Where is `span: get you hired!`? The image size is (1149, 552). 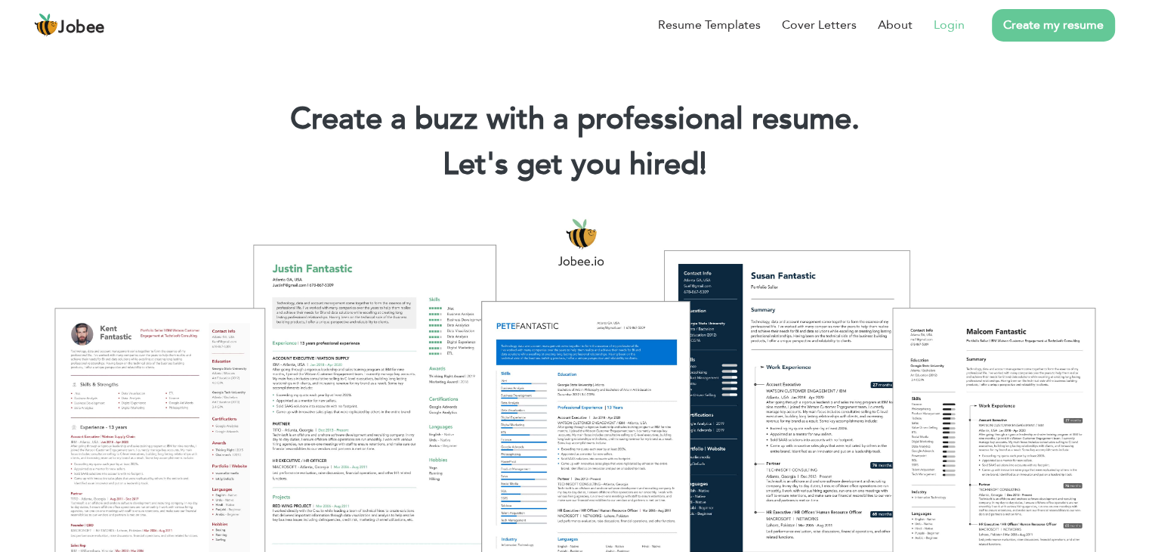
span: get you hired! is located at coordinates (612, 164).